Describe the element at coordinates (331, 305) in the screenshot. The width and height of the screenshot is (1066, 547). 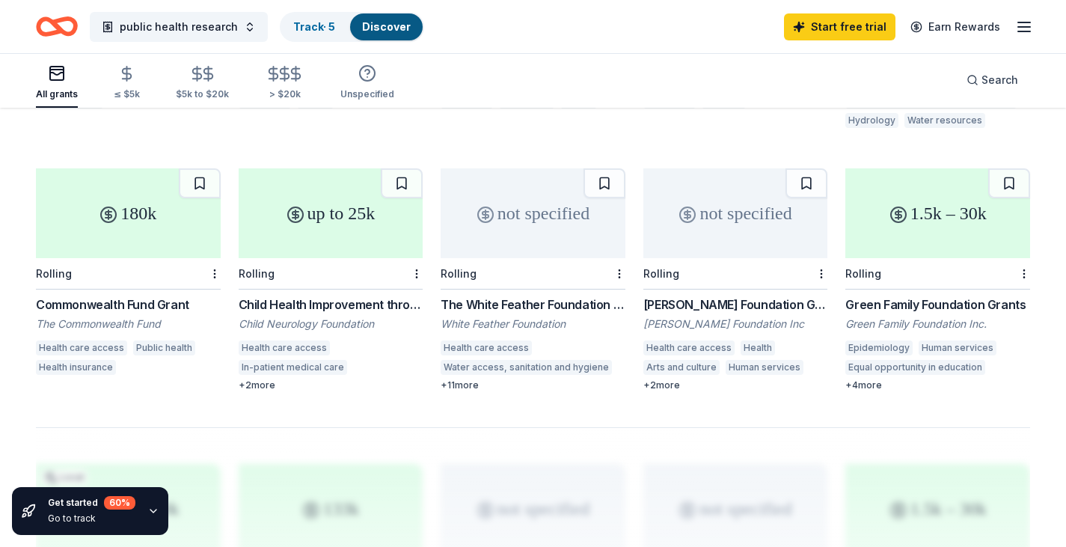
I see `div: Child Health Improvement through Computer Automation – Child Neurology (CHICA-CN)` at that location.